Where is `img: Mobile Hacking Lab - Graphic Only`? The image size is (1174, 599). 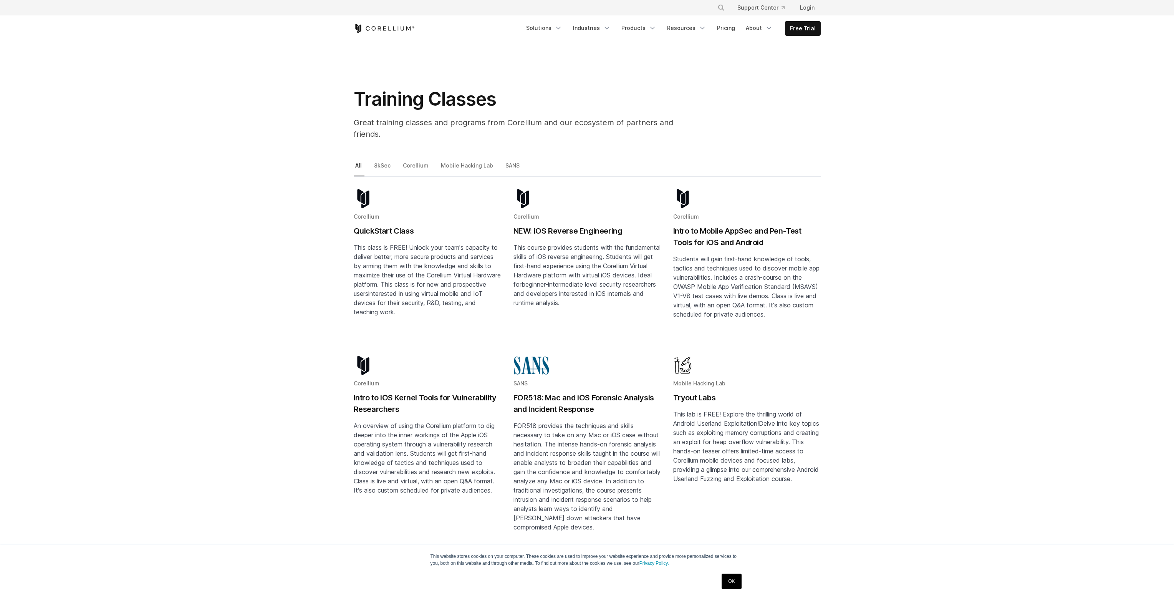 img: Mobile Hacking Lab - Graphic Only is located at coordinates (683, 365).